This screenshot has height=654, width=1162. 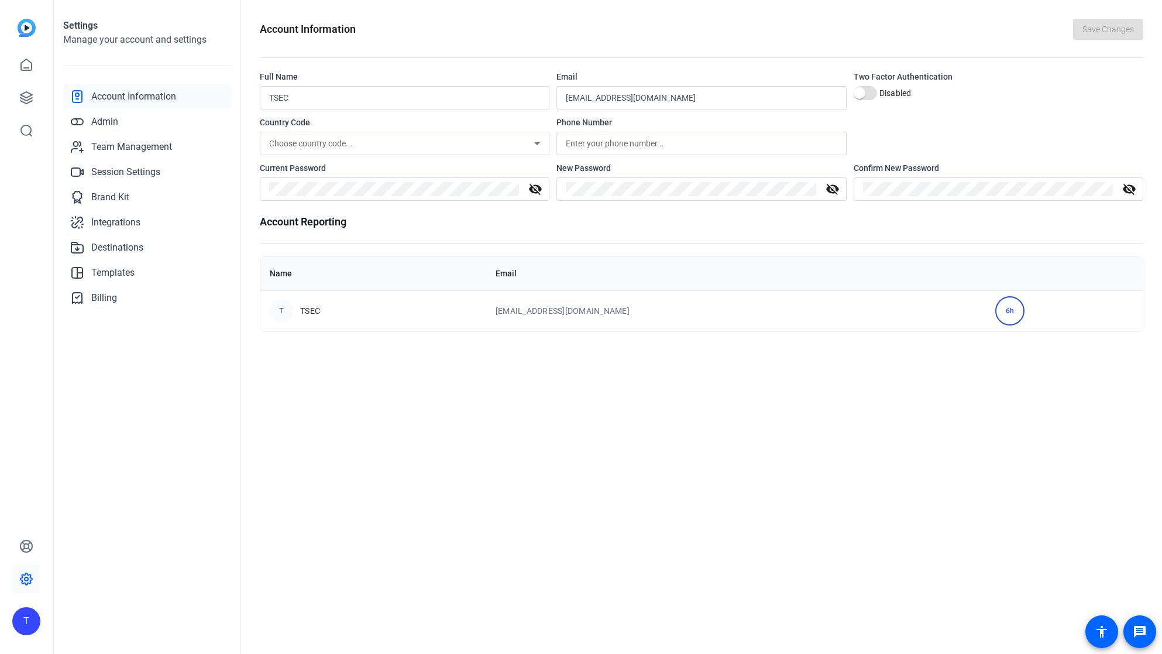 What do you see at coordinates (701, 77) in the screenshot?
I see `div: Email` at bounding box center [701, 77].